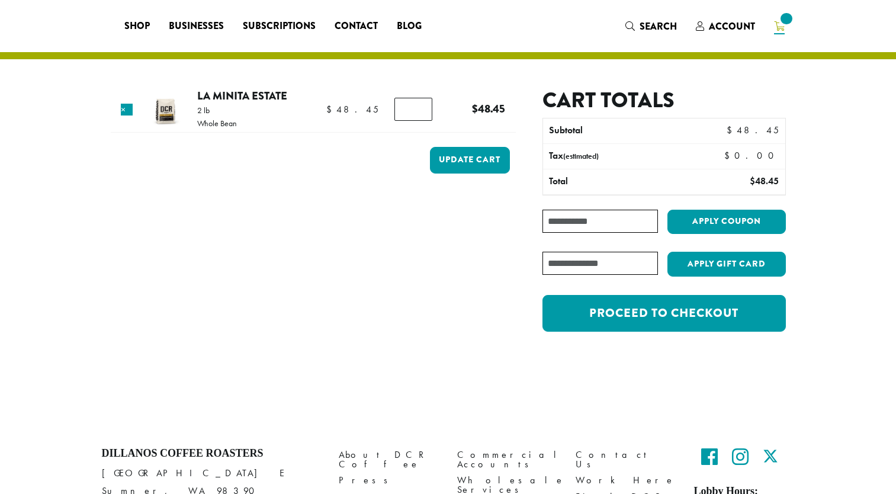 The height and width of the screenshot is (494, 896). I want to click on span: Blog, so click(409, 26).